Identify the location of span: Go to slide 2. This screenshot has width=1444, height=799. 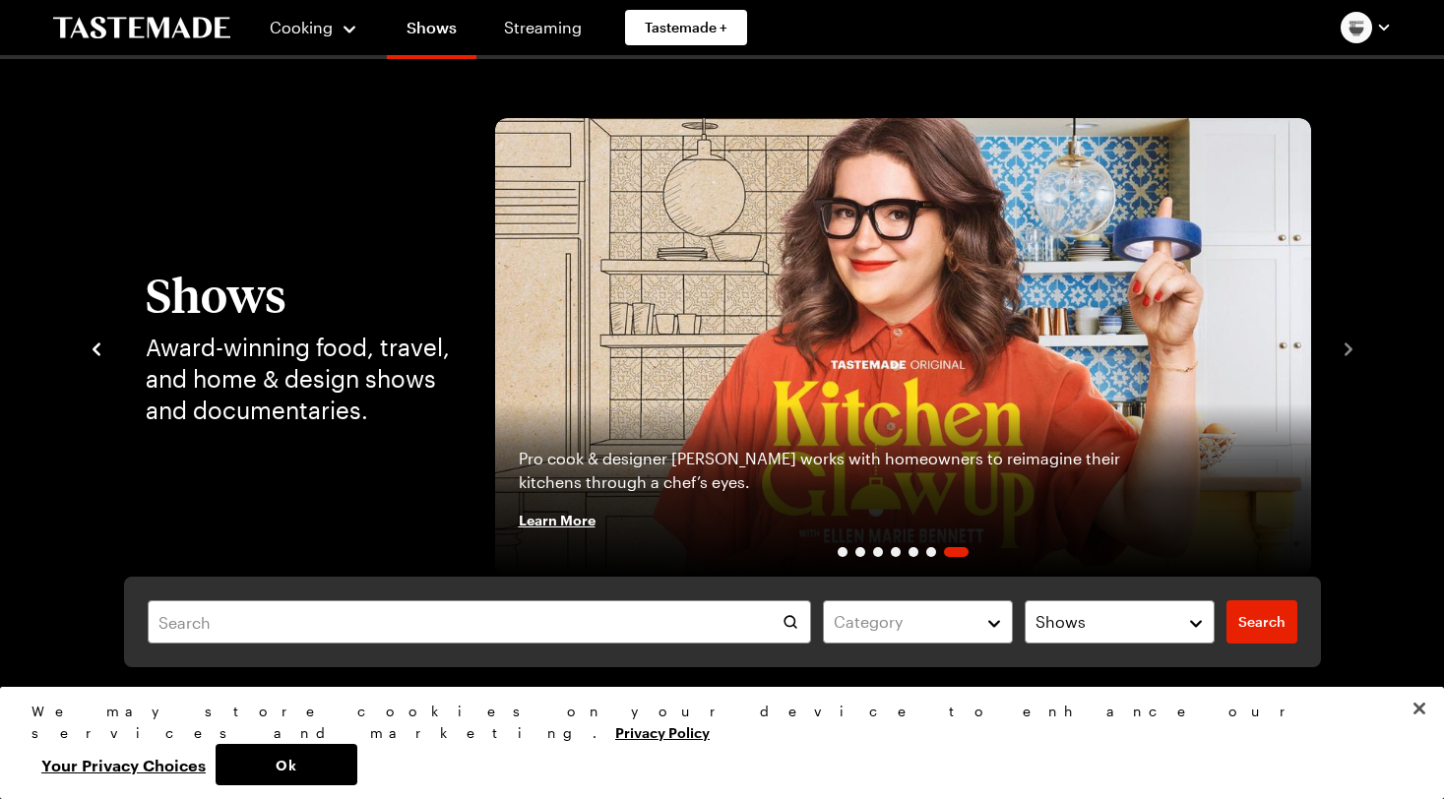
(860, 552).